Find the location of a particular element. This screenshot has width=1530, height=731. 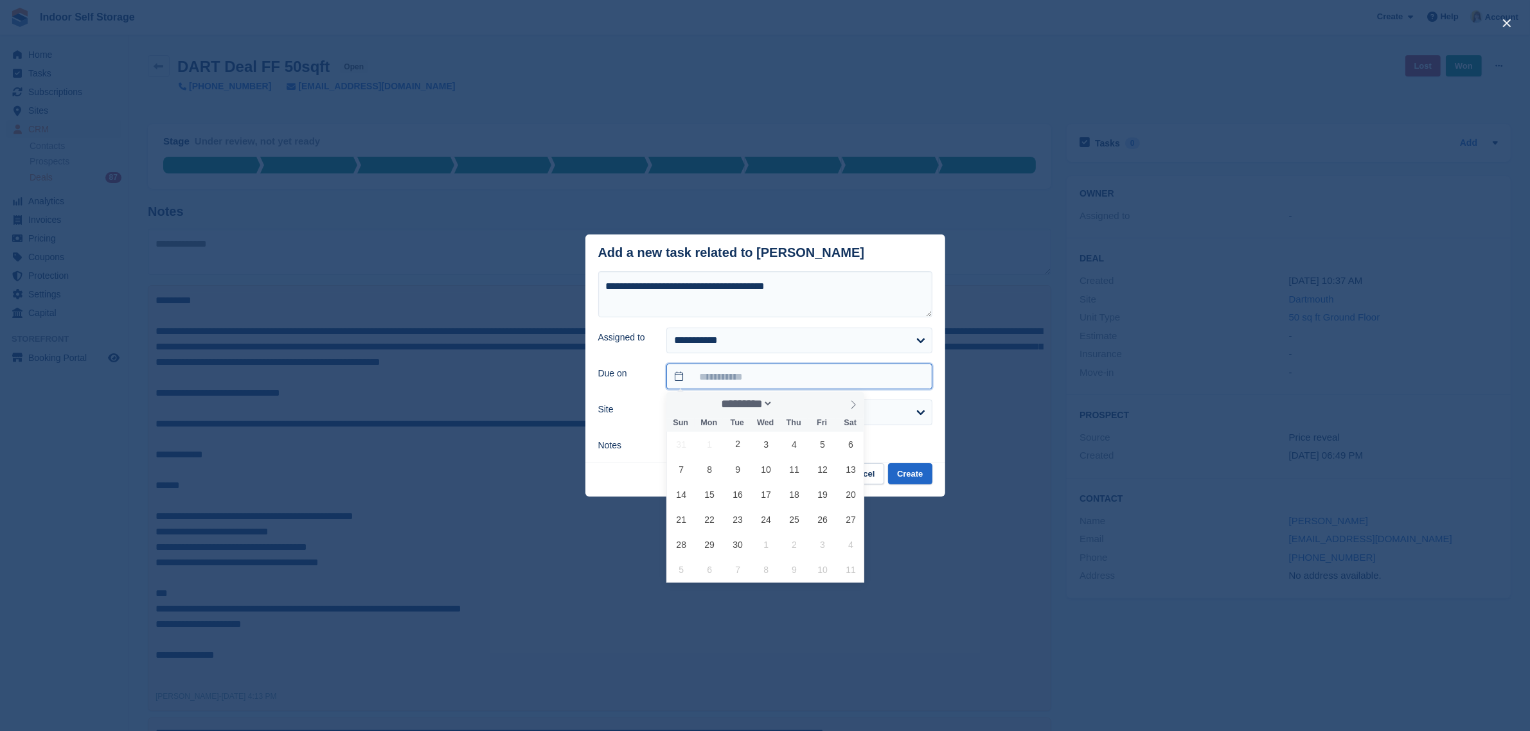

span: September 23, 2025 is located at coordinates (738, 519).